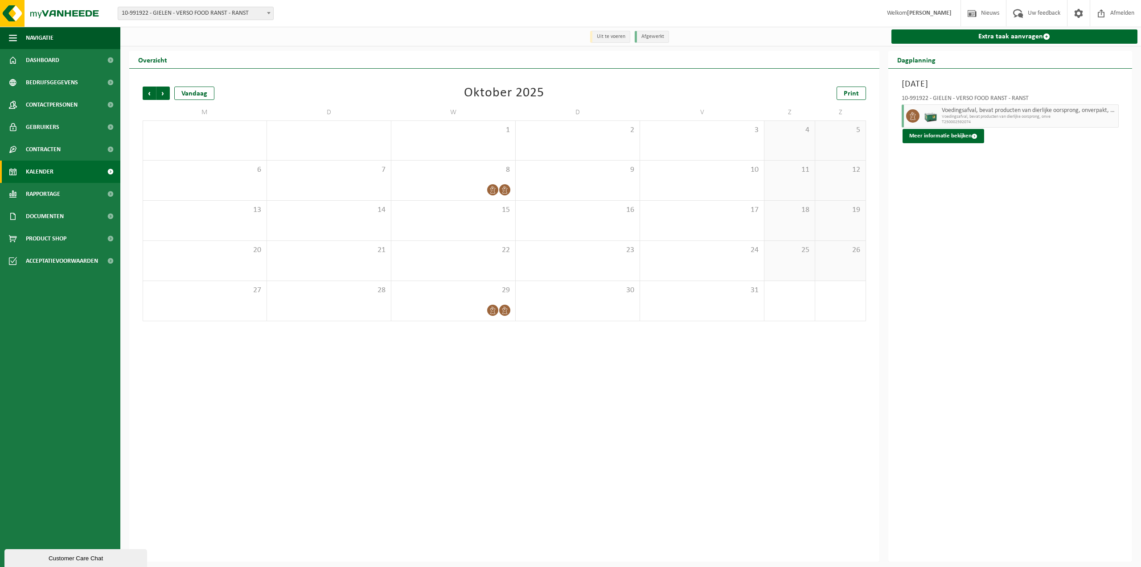 This screenshot has width=1141, height=567. What do you see at coordinates (45, 216) in the screenshot?
I see `span: Documenten` at bounding box center [45, 216].